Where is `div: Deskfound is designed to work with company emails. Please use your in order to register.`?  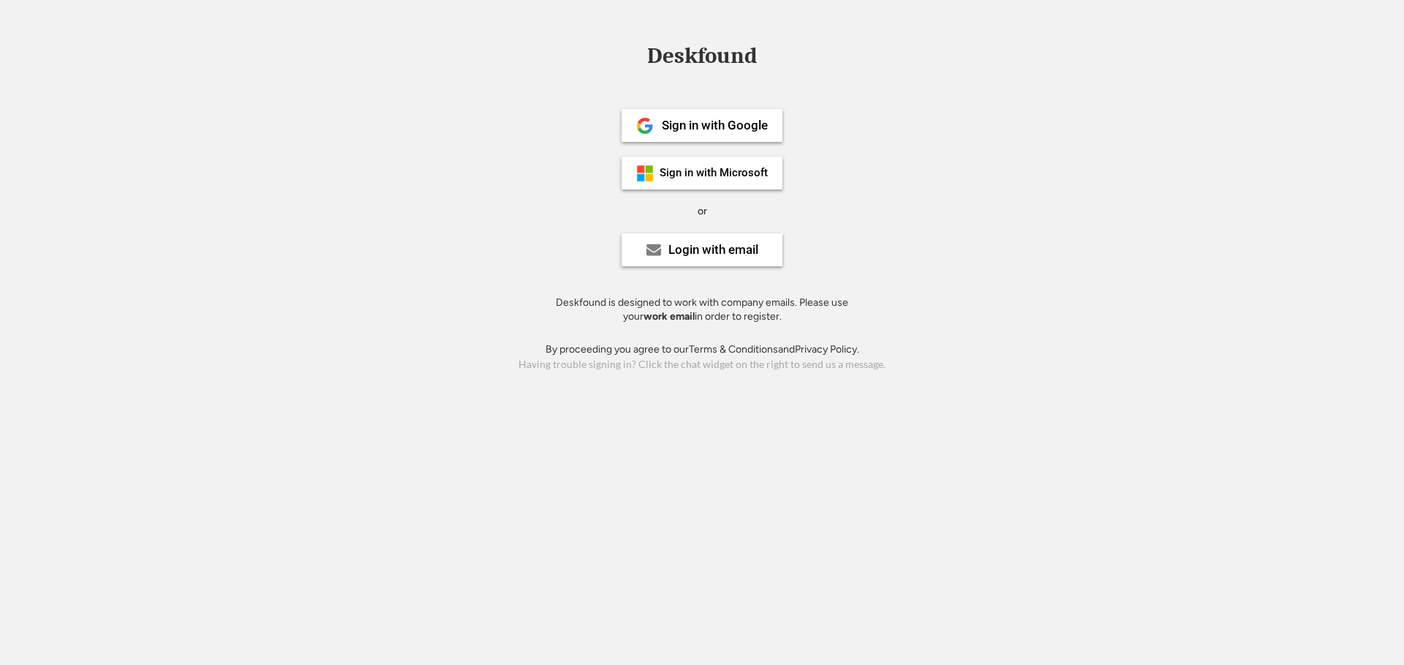
div: Deskfound is designed to work with company emails. Please use your in order to register. is located at coordinates (702, 309).